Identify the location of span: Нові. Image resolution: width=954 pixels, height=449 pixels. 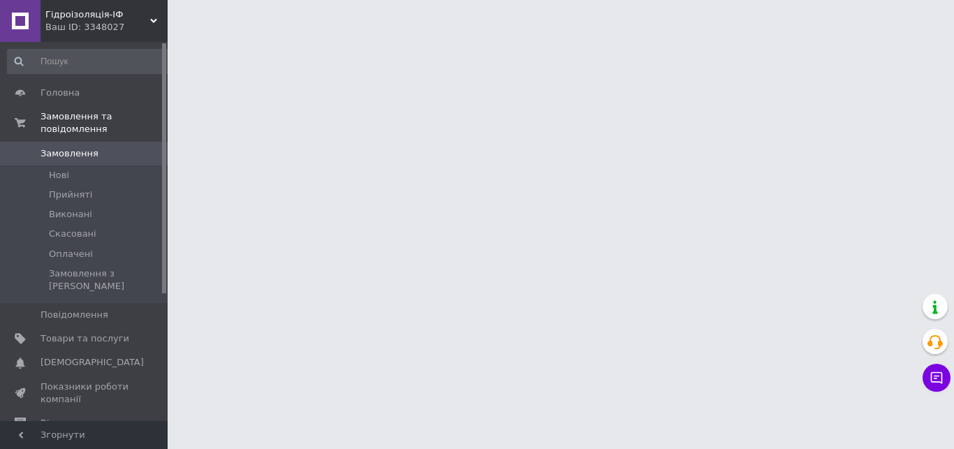
(59, 175).